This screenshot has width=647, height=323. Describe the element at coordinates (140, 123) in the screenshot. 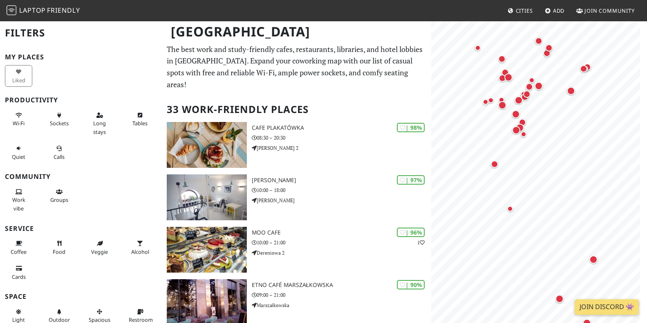

I see `span: Work-friendly tables` at that location.